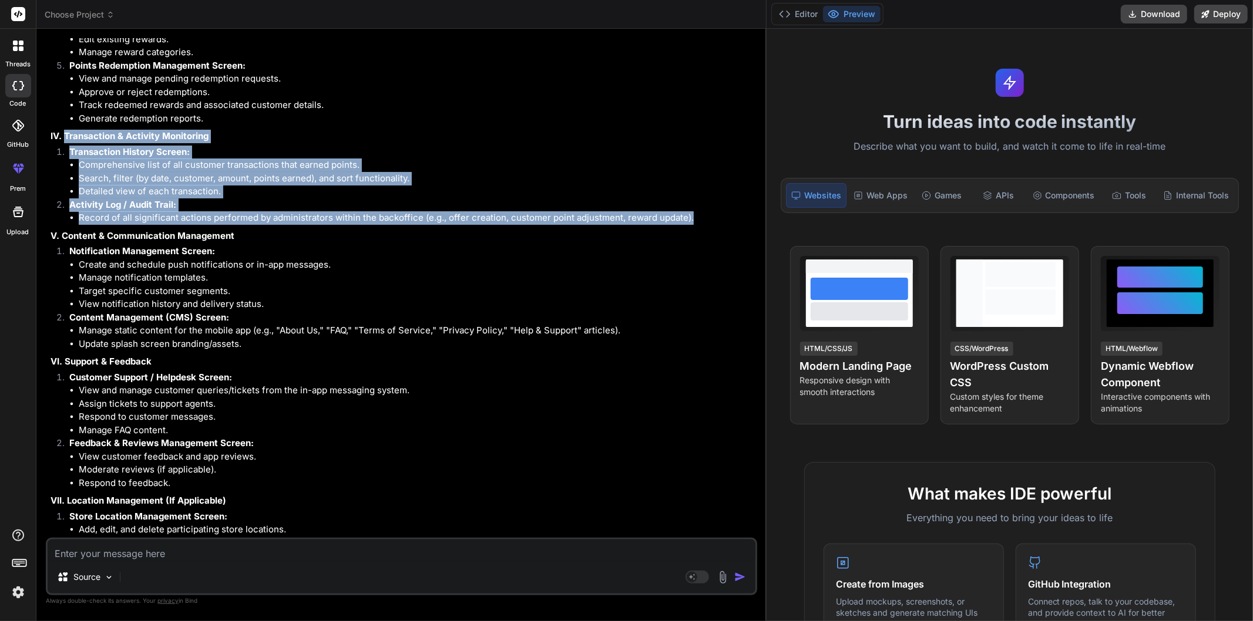 Image resolution: width=1253 pixels, height=621 pixels. Describe the element at coordinates (1010, 147) in the screenshot. I see `p: Describe what you want to build, and watch it come to life in real-time` at that location.